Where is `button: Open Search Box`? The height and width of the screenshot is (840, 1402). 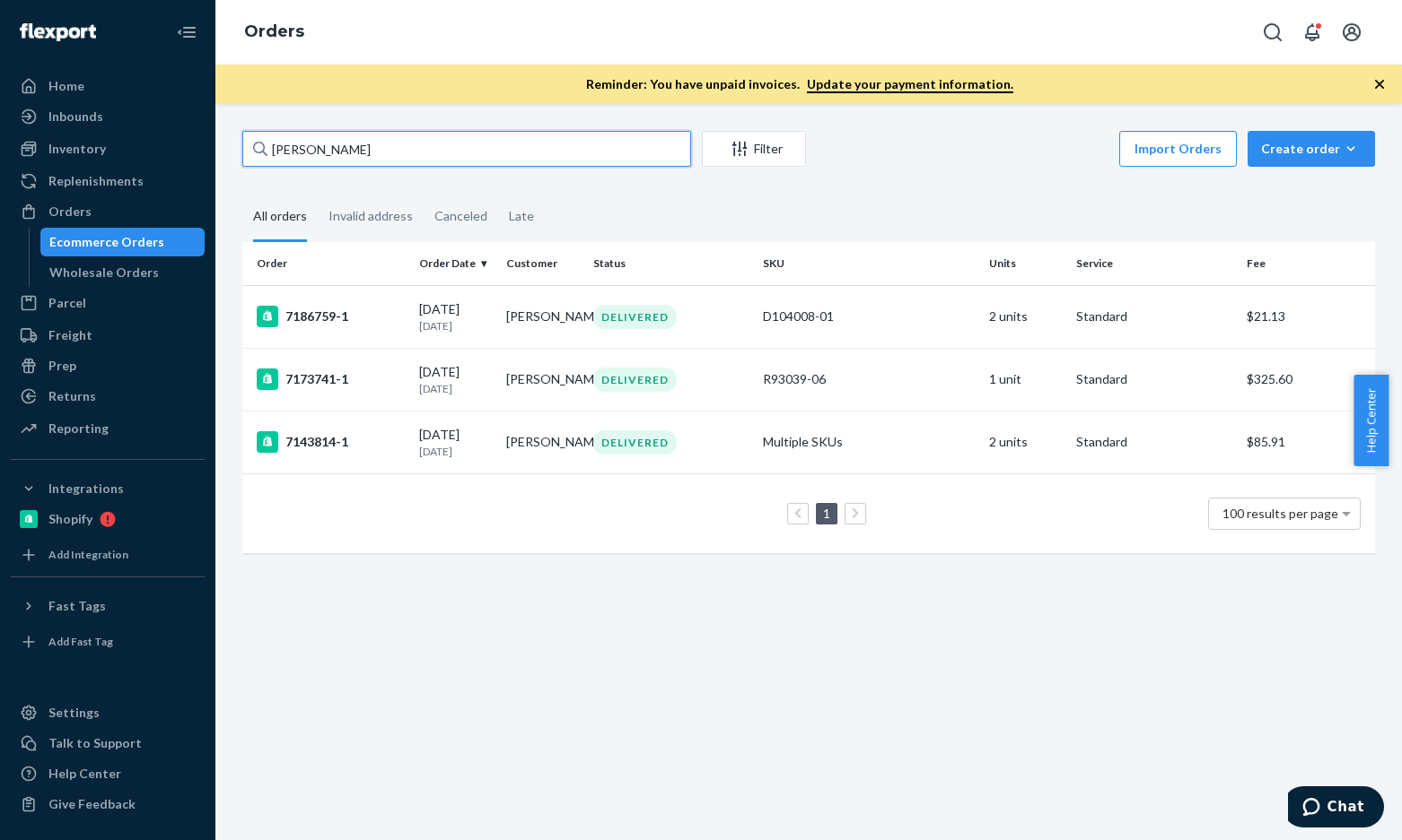 button: Open Search Box is located at coordinates (1273, 32).